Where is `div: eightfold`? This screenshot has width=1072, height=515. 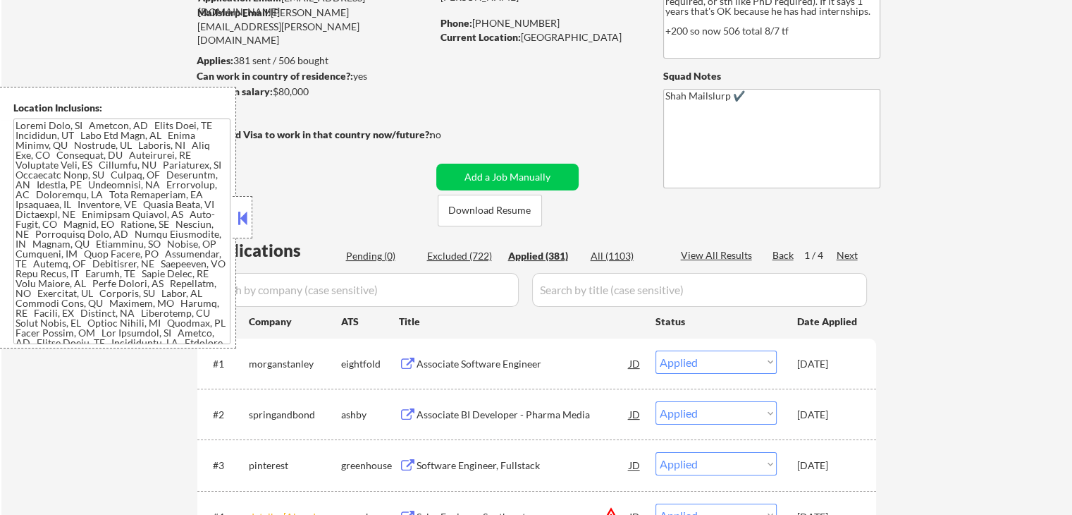 div: eightfold is located at coordinates (370, 364).